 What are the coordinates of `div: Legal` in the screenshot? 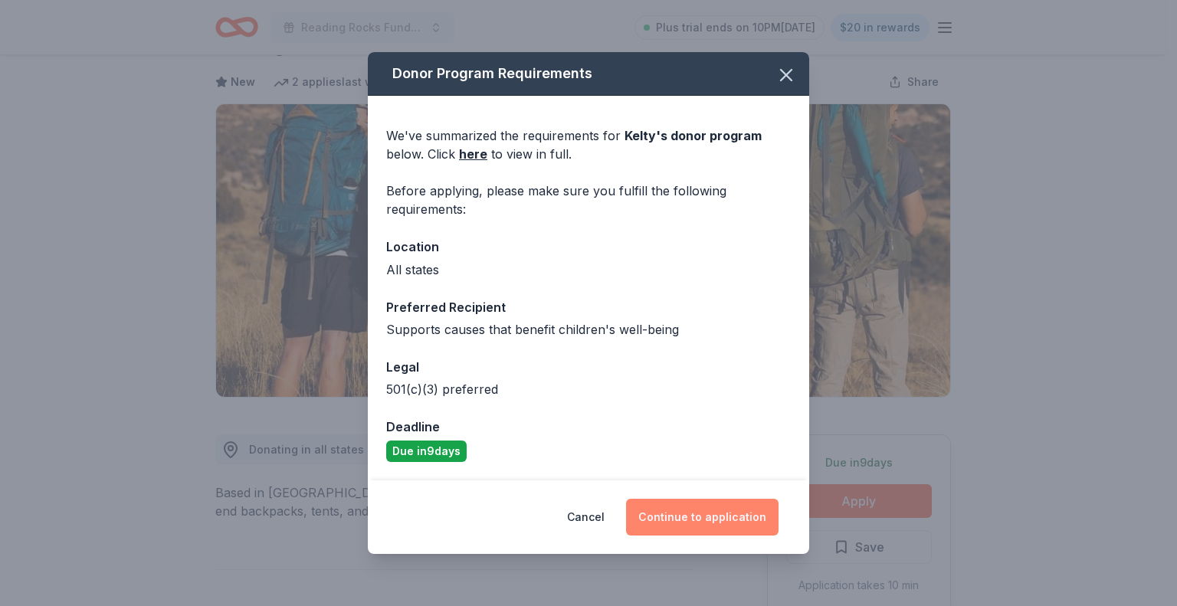 It's located at (588, 367).